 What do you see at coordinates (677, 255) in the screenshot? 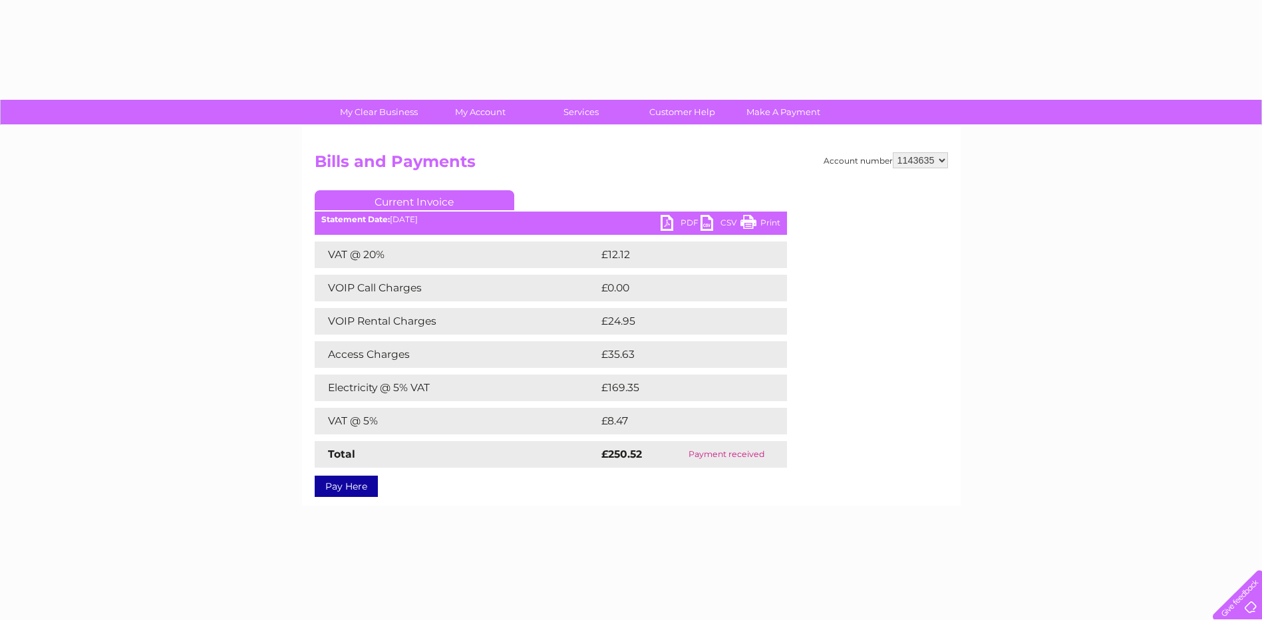
I see `td: £12.12` at bounding box center [677, 255].